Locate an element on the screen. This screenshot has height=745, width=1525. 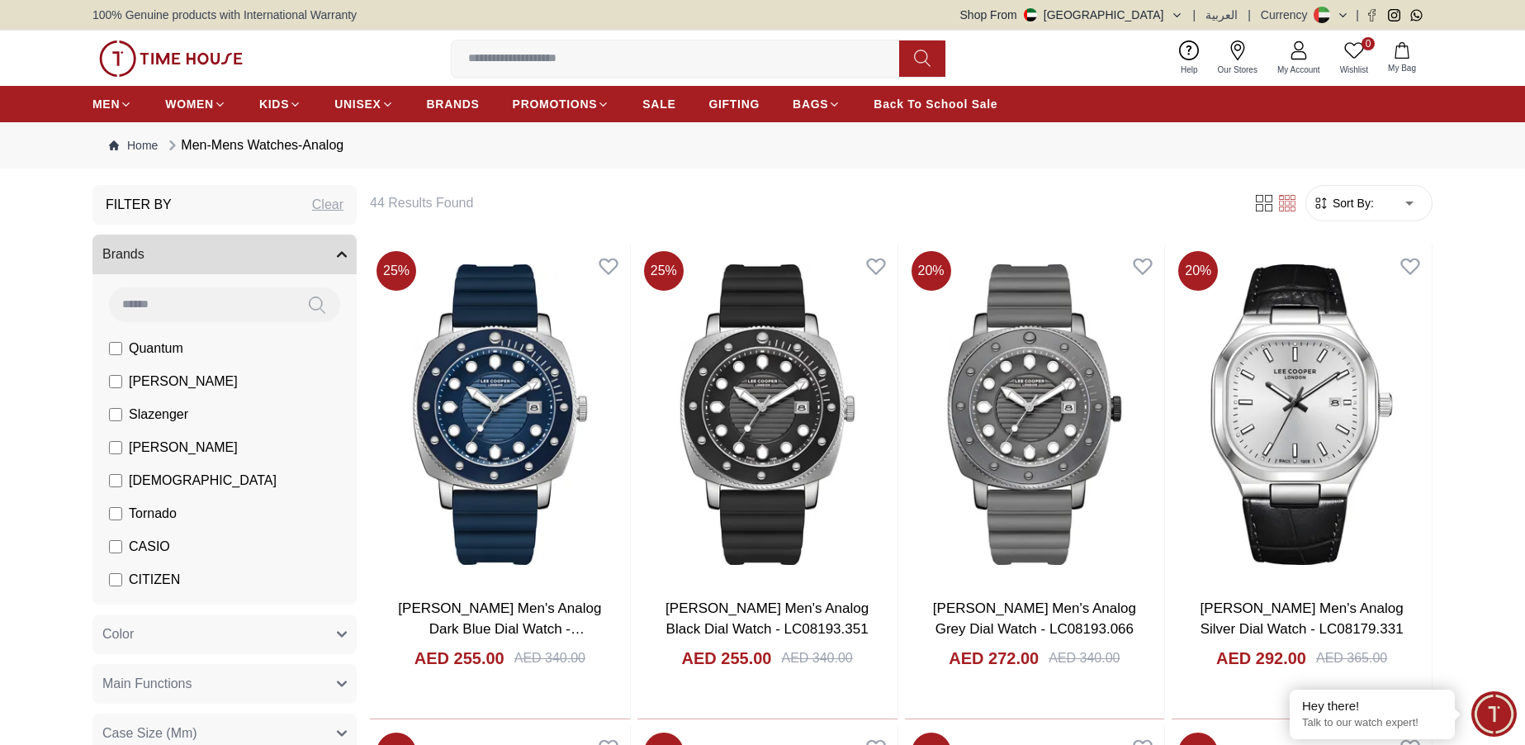
img: Lee Cooper Men's Analog Black Dial Watch - LC08193.351 is located at coordinates (767, 415).